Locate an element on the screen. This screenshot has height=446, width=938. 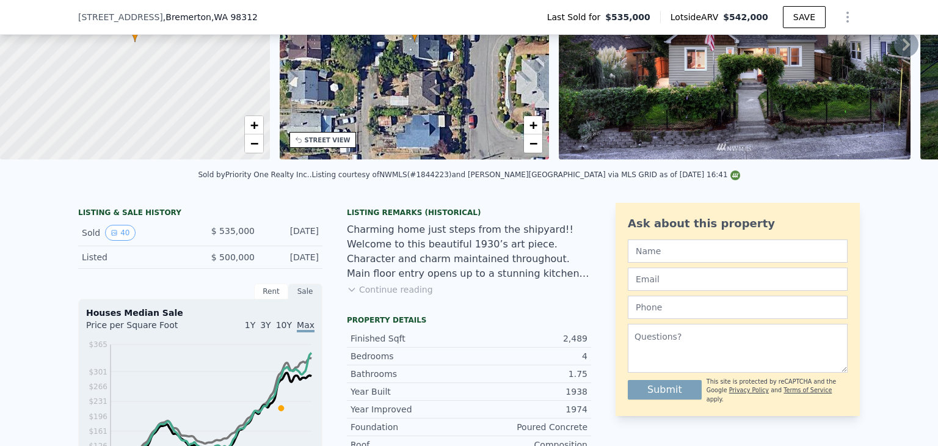
div: Sold by Priority One Realty Inc. . is located at coordinates (255, 175).